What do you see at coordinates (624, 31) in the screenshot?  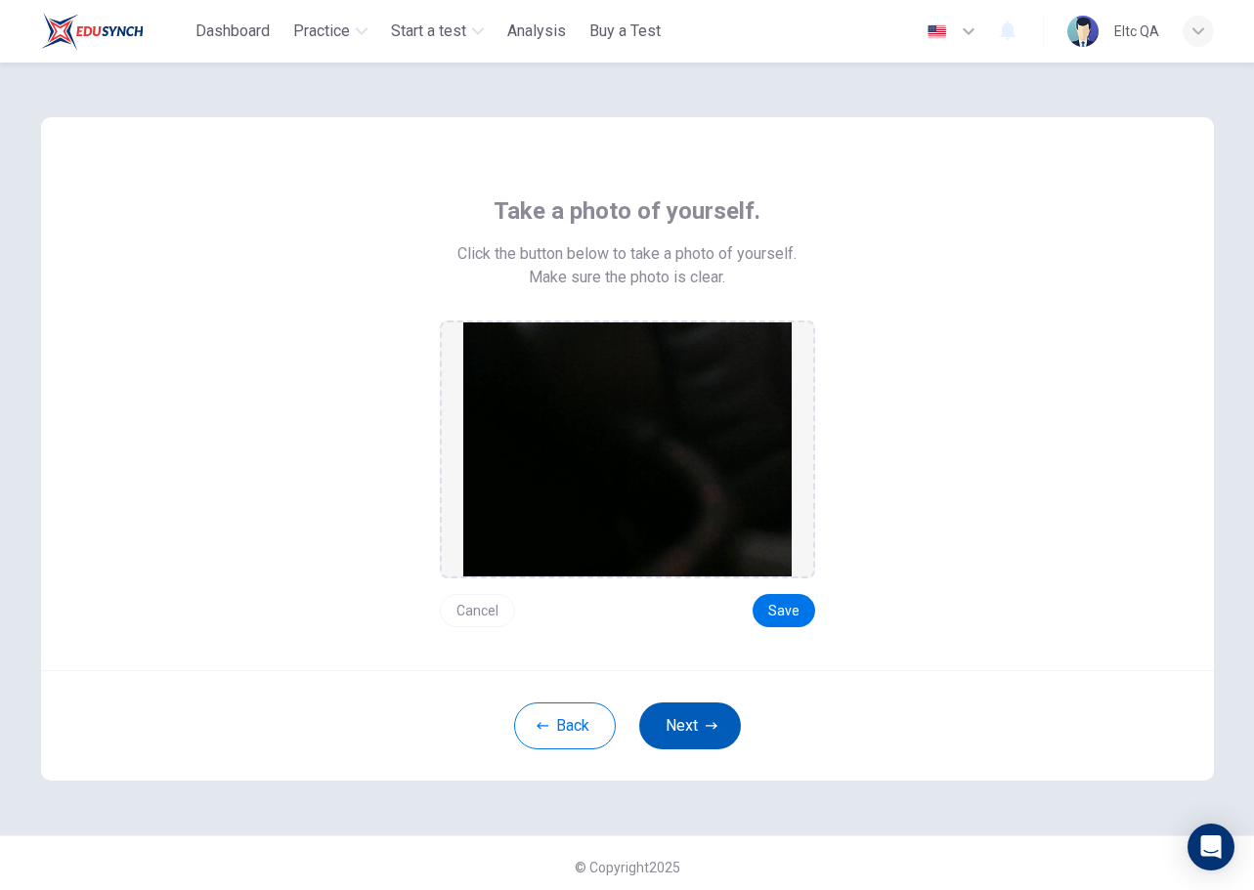 I see `span: Buy a Test` at bounding box center [624, 31].